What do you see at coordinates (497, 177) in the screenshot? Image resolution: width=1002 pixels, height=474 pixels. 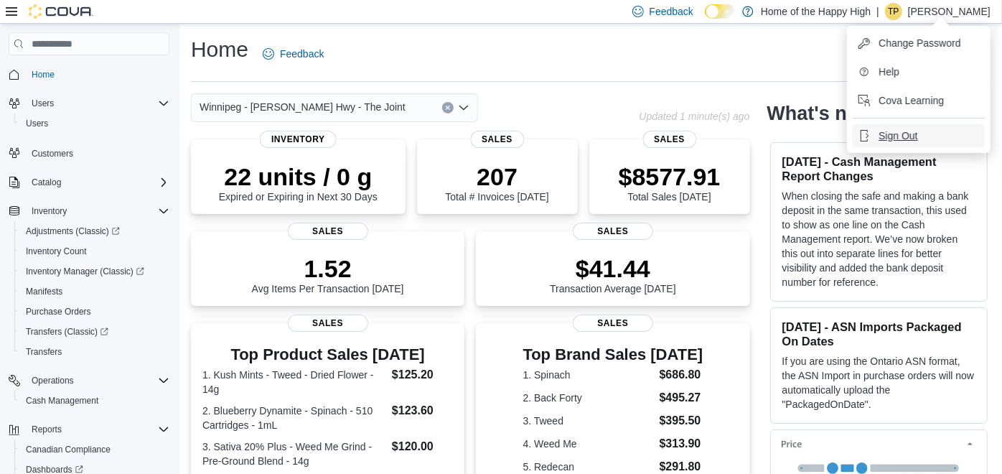 I see `p: 207` at bounding box center [497, 177].